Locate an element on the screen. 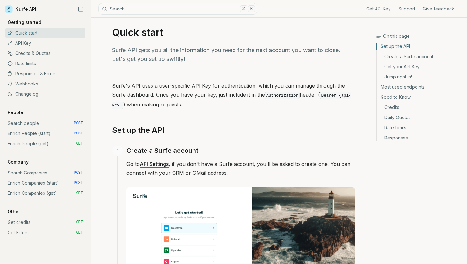 This screenshot has width=467, height=264. p: Company is located at coordinates (18, 162).